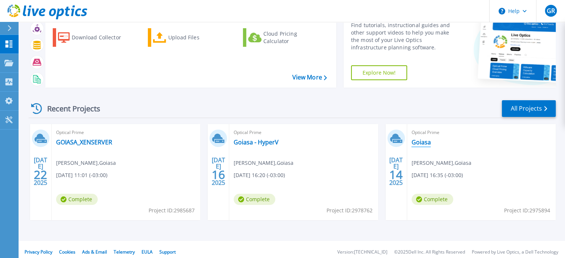 The width and height of the screenshot is (565, 258). Describe the element at coordinates (168, 252) in the screenshot. I see `a: Support` at that location.